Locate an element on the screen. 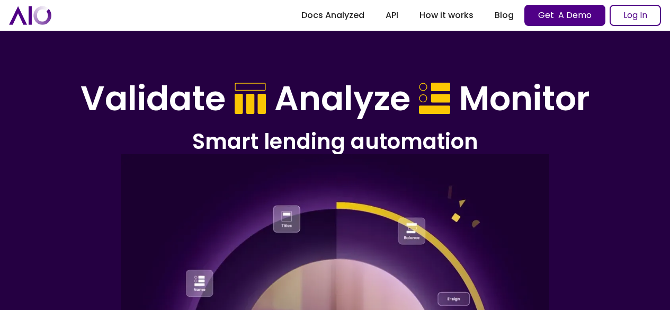 This screenshot has height=310, width=670. a: Blog is located at coordinates (504, 15).